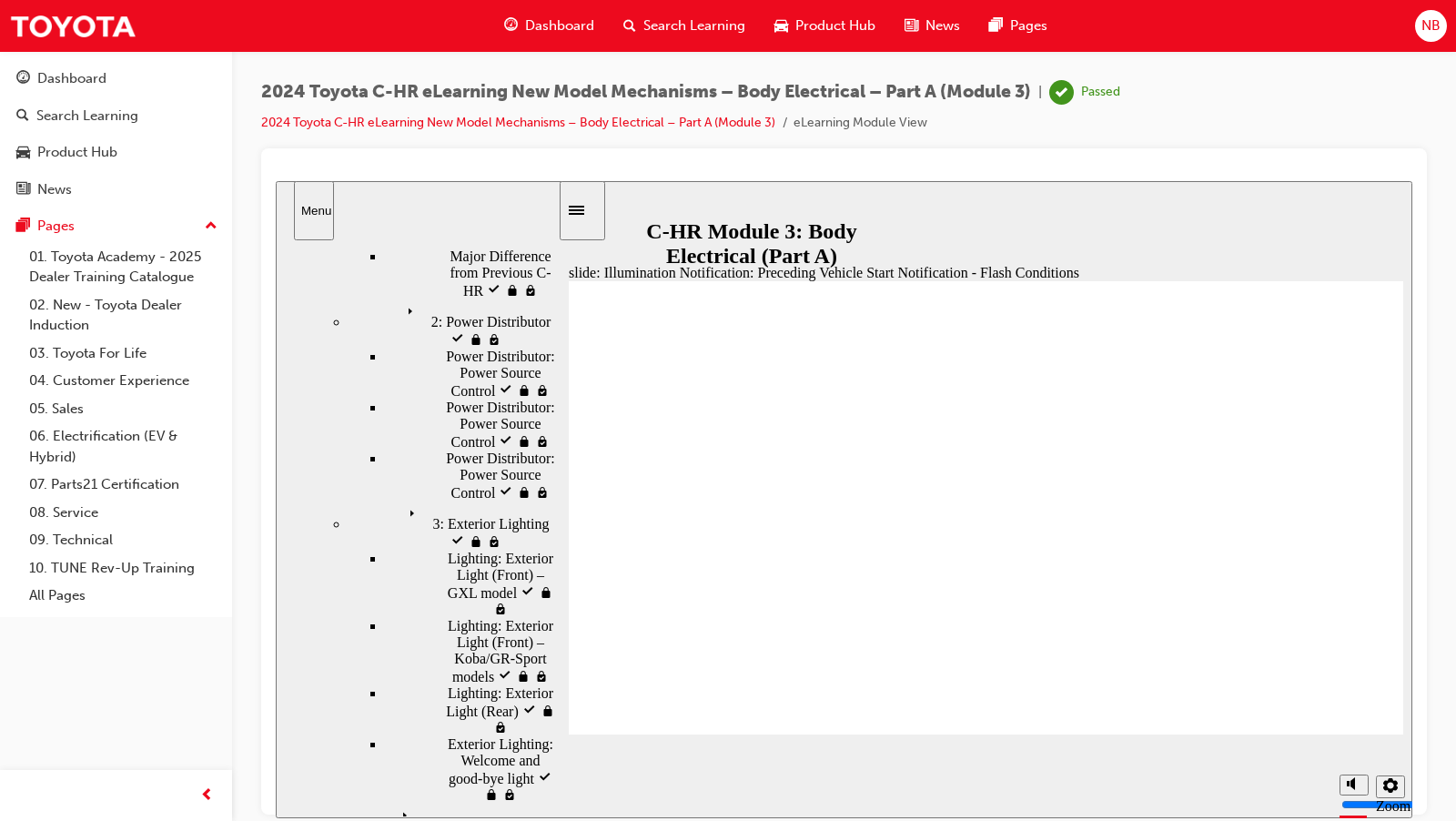  I want to click on a: Trak, so click(73, 26).